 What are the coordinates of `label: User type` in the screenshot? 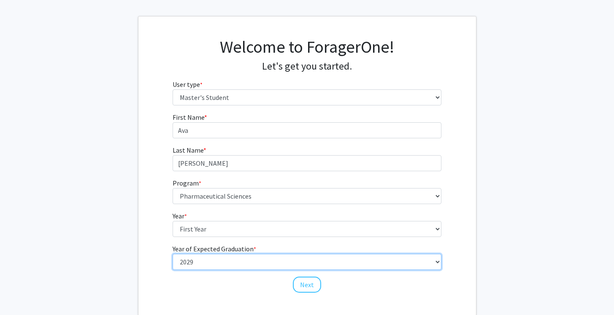 It's located at (187, 84).